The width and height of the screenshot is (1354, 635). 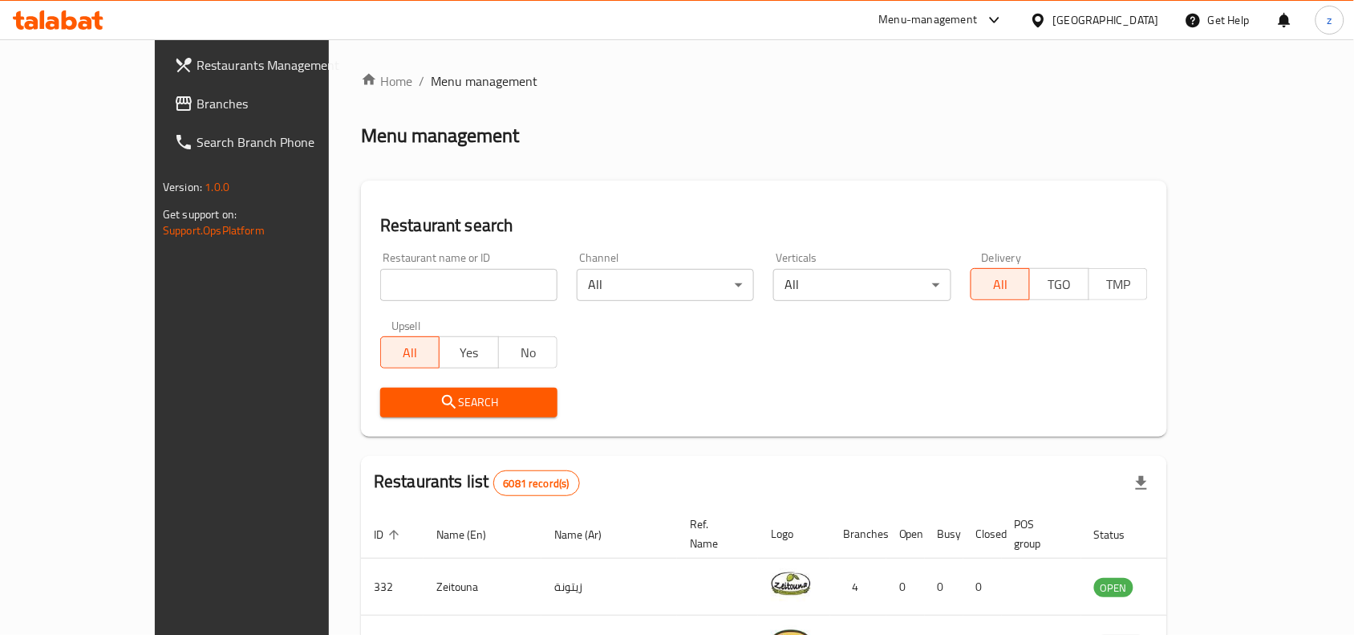 I want to click on a: Support.OpsPlatform, so click(x=213, y=230).